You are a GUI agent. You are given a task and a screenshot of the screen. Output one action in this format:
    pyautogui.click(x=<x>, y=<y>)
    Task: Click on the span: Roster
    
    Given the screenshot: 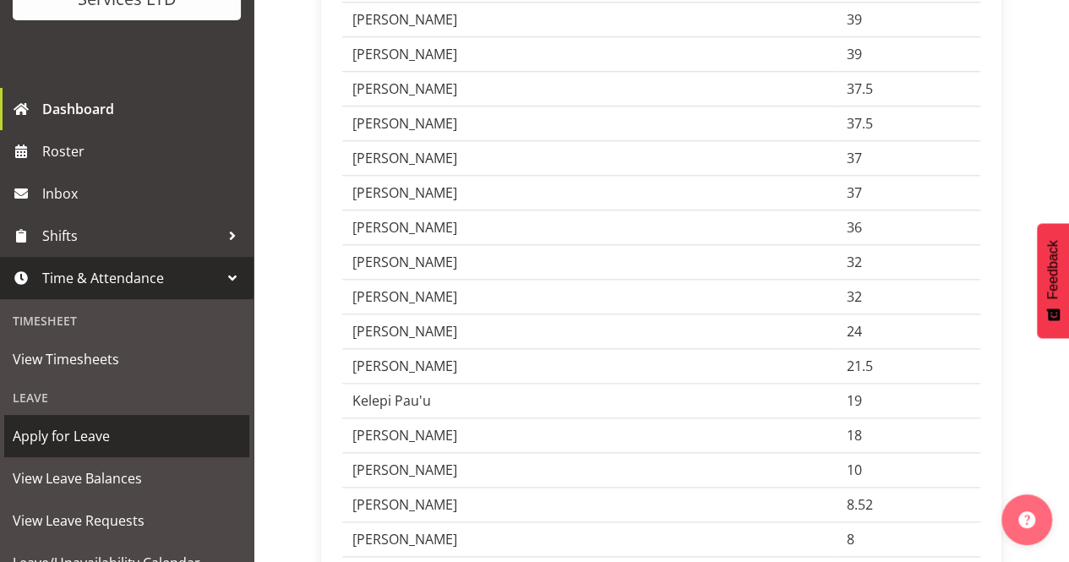 What is the action you would take?
    pyautogui.click(x=144, y=151)
    